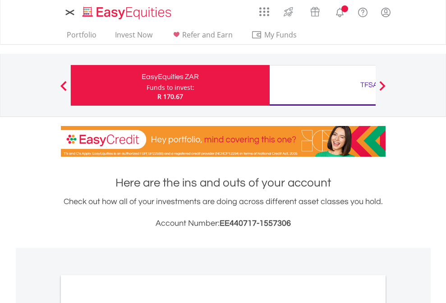  What do you see at coordinates (128, 13) in the screenshot?
I see `img: EasyEquities_Logo.png` at bounding box center [128, 13].